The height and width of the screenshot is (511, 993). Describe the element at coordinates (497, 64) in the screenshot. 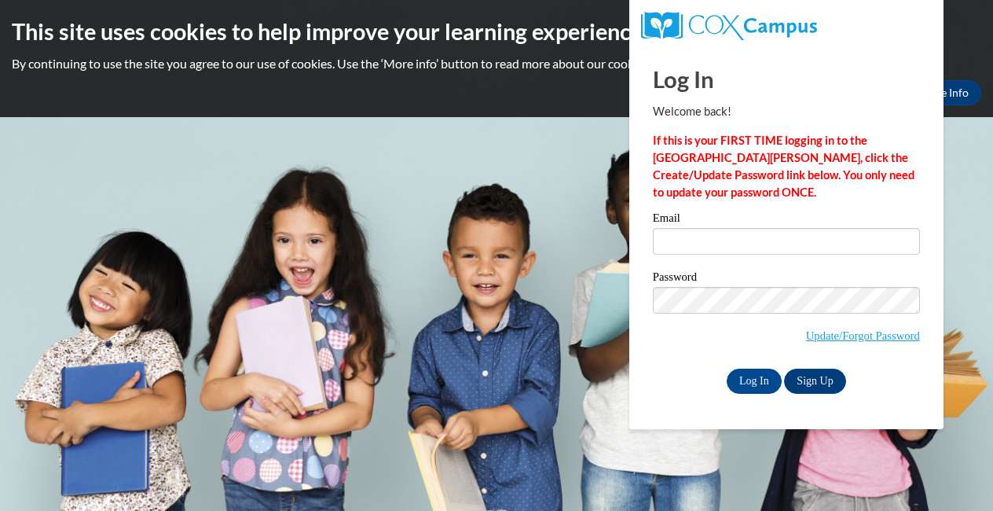

I see `p: By continuing to use the site you agree to our use of cookies. Use the ‘More info’ button to read...` at that location.